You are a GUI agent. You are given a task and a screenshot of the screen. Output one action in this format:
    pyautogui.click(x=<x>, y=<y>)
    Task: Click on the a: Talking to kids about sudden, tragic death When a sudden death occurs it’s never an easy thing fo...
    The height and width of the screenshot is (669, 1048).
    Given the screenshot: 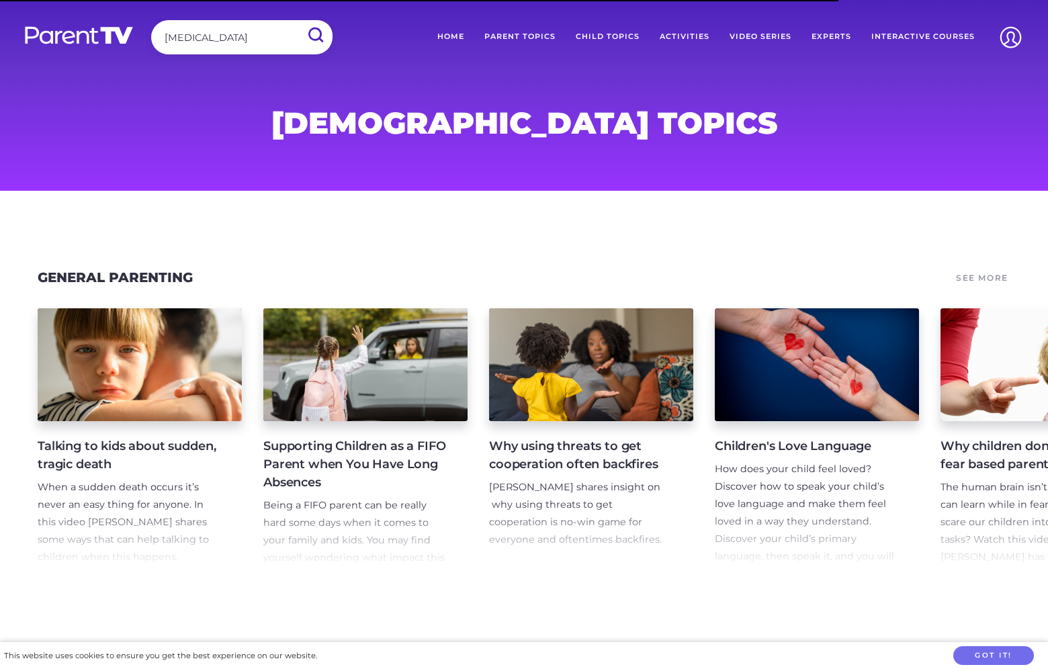 What is the action you would take?
    pyautogui.click(x=140, y=437)
    